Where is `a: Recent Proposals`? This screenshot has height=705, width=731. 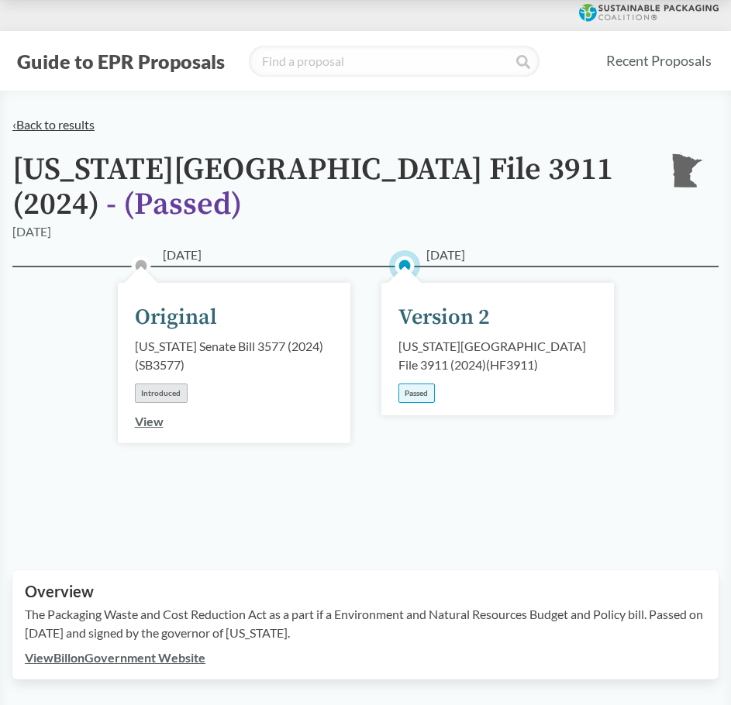
a: Recent Proposals is located at coordinates (659, 60).